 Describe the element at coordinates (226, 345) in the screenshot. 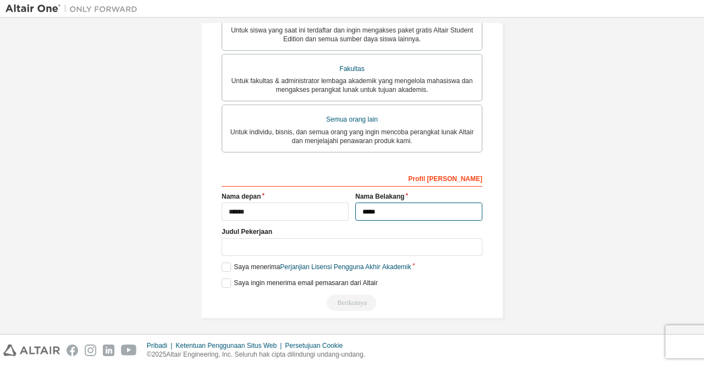

I see `font: Ketentuan Penggunaan Situs Web` at that location.